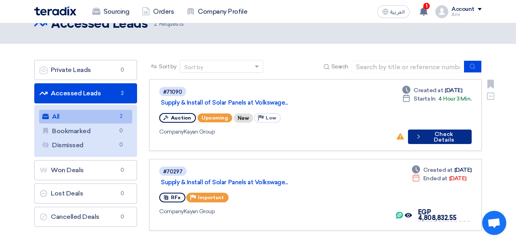 The width and height of the screenshot is (516, 243). Describe the element at coordinates (435, 179) in the screenshot. I see `span: Ended at` at that location.